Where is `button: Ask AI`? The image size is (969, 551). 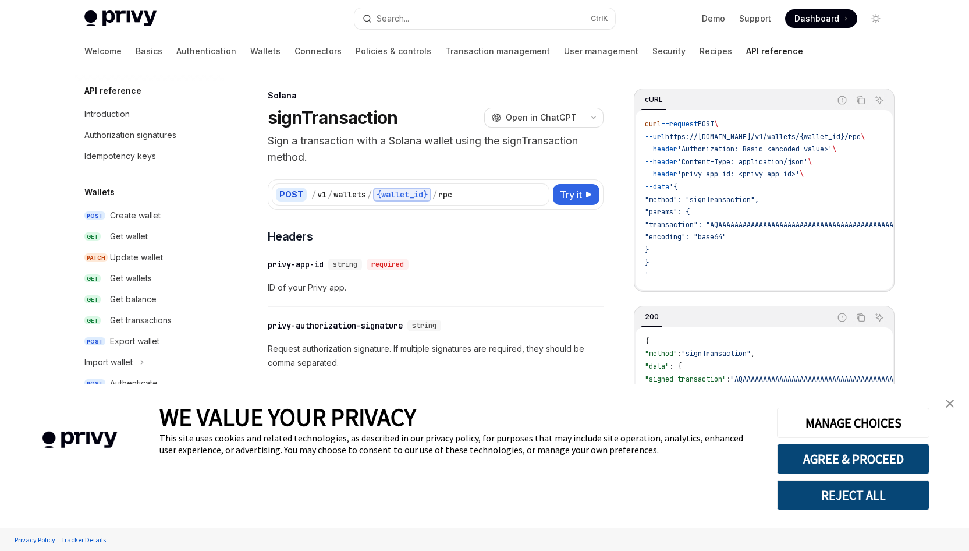 button: Ask AI is located at coordinates (880, 317).